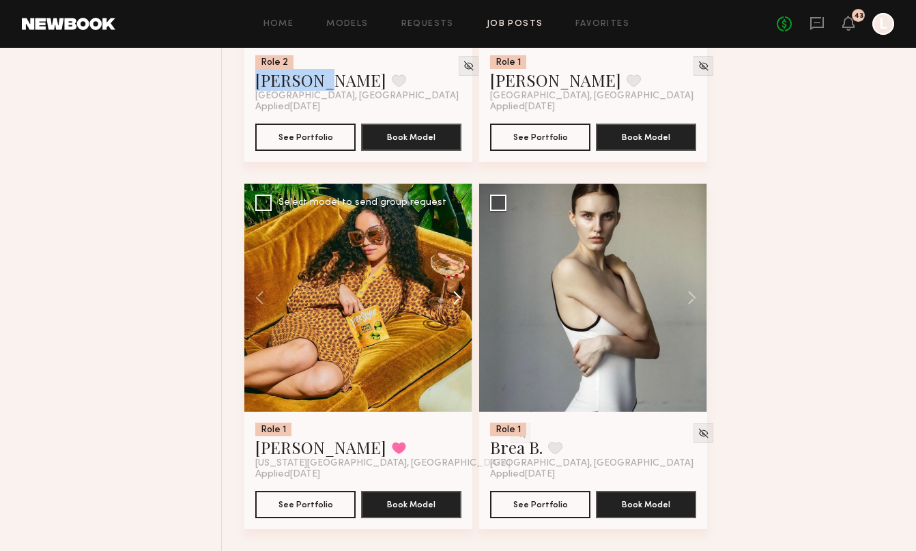 This screenshot has width=916, height=551. I want to click on a: Job Posts, so click(515, 24).